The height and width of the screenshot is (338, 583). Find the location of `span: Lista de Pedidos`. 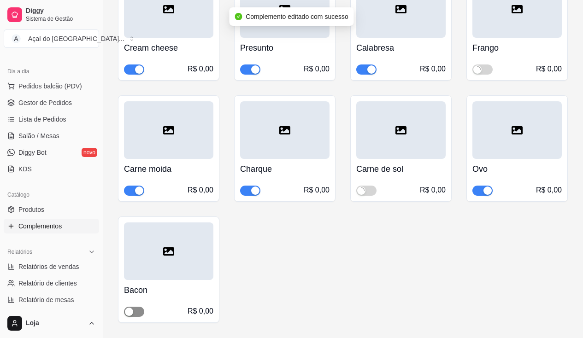

span: Lista de Pedidos is located at coordinates (42, 119).